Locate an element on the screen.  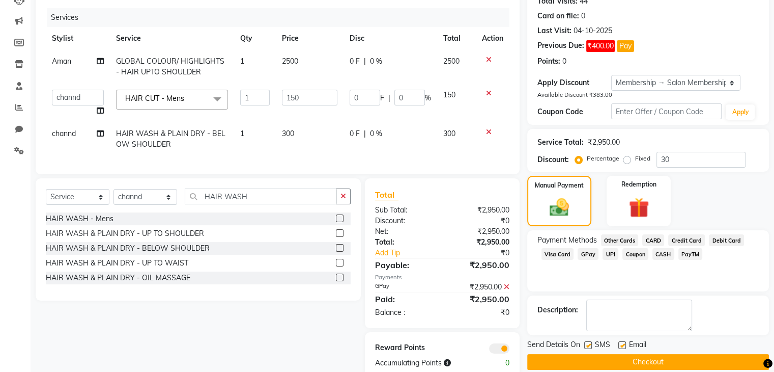
div: HAIR WASH & PLAIN DRY - UP TO WAIST is located at coordinates (117, 263).